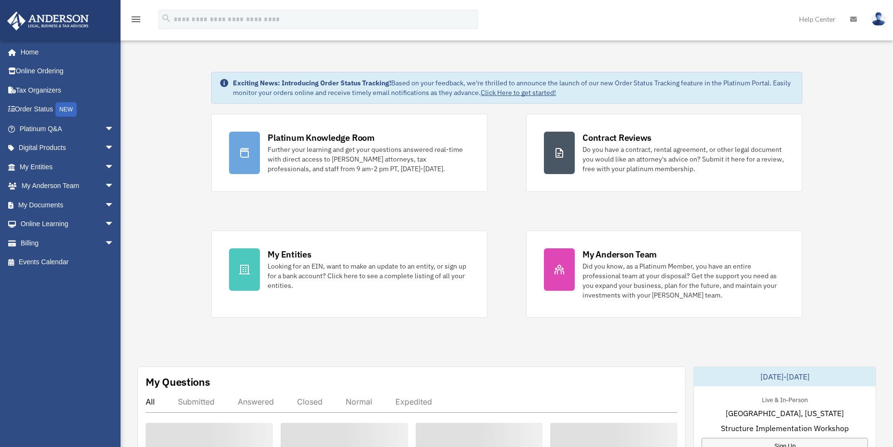 The height and width of the screenshot is (447, 893). What do you see at coordinates (67, 224) in the screenshot?
I see `a: Online Learningarrow_drop_down` at bounding box center [67, 224].